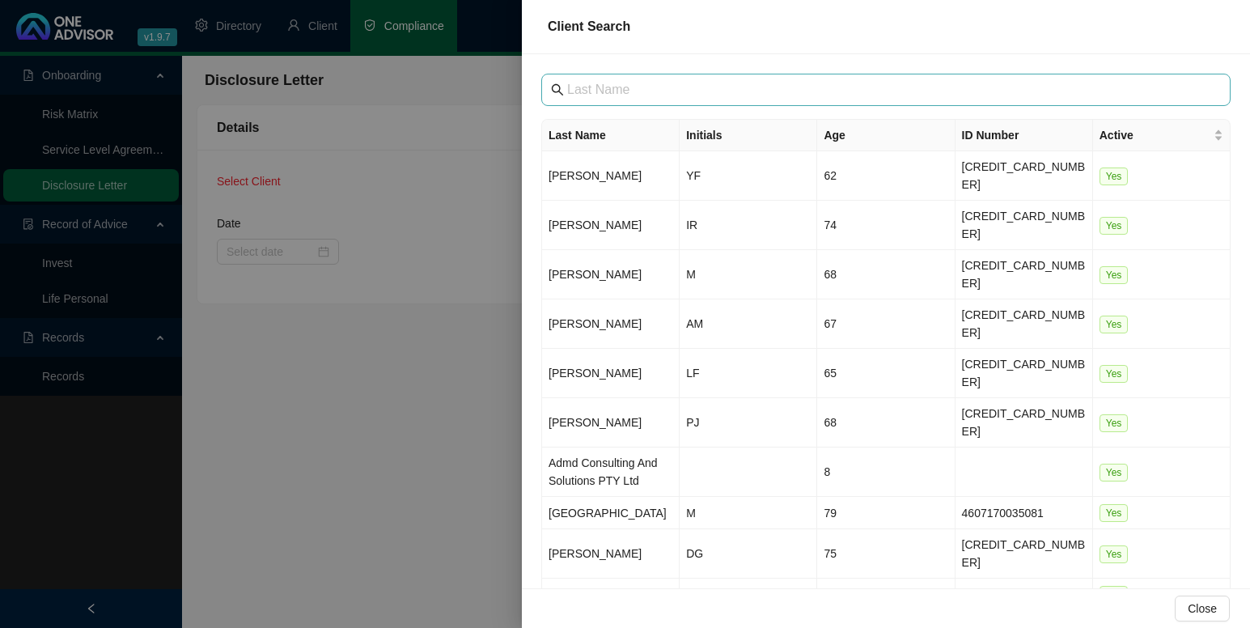 The image size is (1250, 628). What do you see at coordinates (830, 373) in the screenshot?
I see `span: 65` at bounding box center [830, 373].